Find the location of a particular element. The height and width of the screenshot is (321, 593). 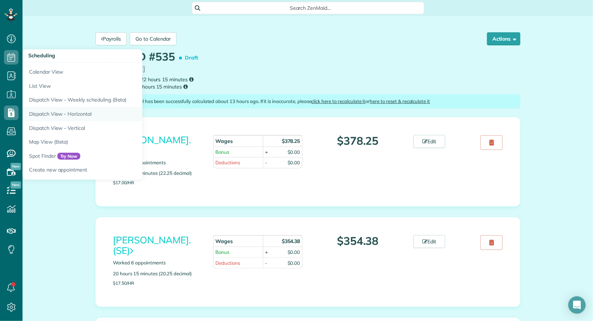

div: Open Intercom Messenger is located at coordinates (577, 305).